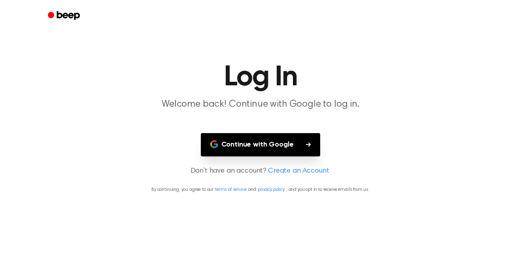 The height and width of the screenshot is (269, 521). What do you see at coordinates (260, 77) in the screenshot?
I see `h1: Log In` at bounding box center [260, 77].